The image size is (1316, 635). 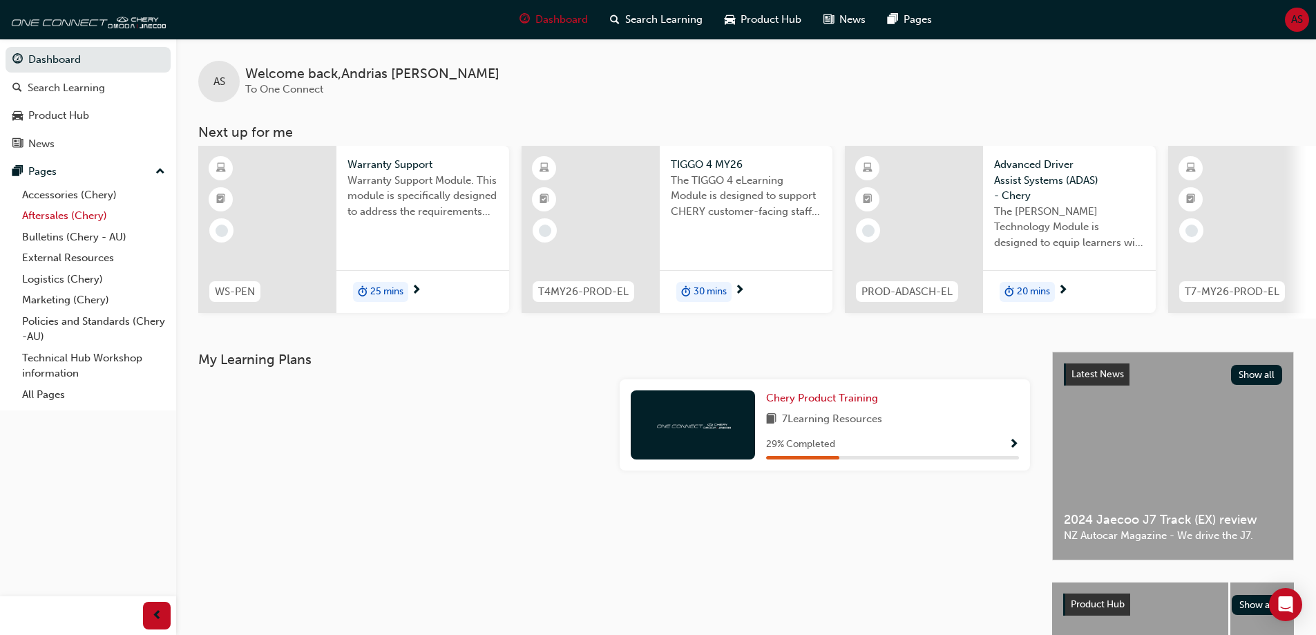 What do you see at coordinates (562, 19) in the screenshot?
I see `span: Dashboard` at bounding box center [562, 19].